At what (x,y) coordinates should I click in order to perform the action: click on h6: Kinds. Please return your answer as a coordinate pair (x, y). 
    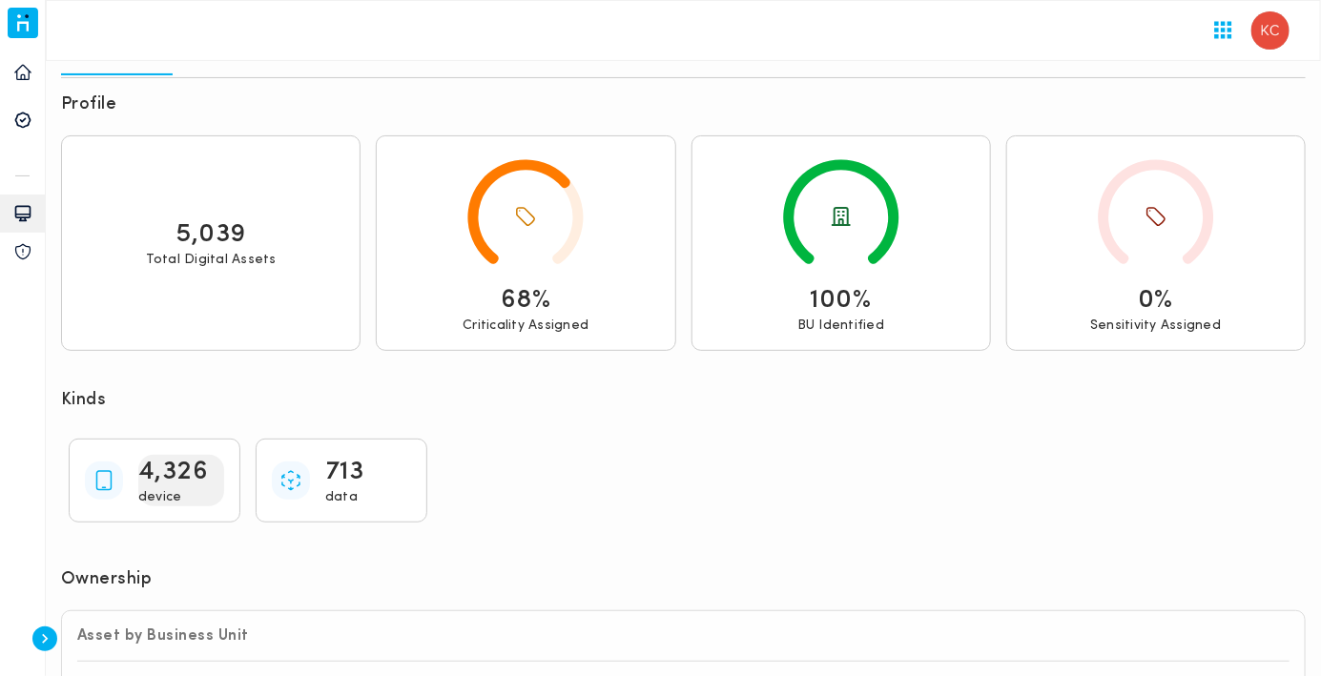
    Looking at the image, I should click on (84, 401).